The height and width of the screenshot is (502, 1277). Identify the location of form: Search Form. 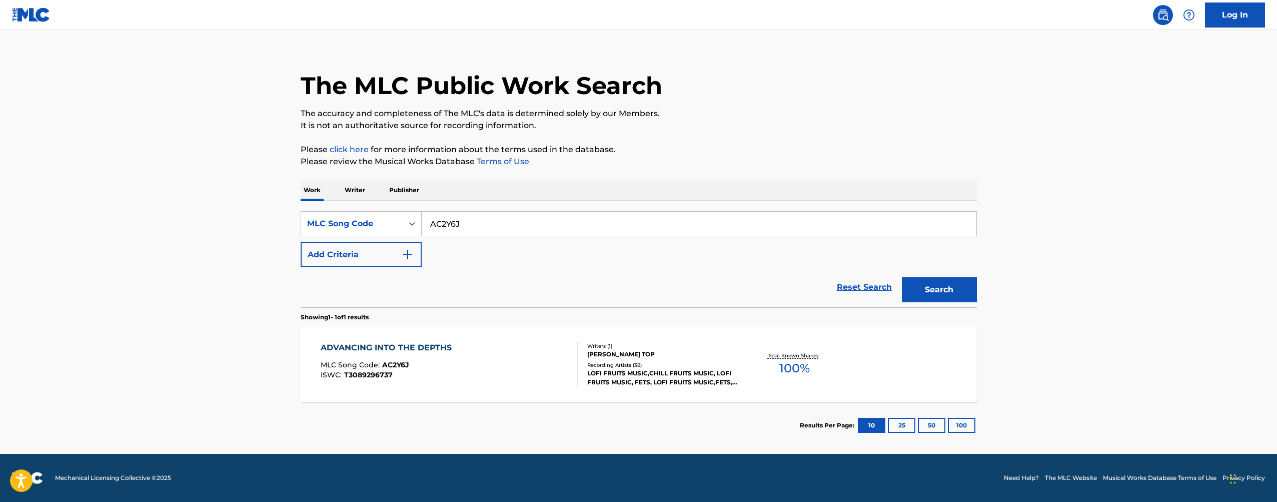
(639, 259).